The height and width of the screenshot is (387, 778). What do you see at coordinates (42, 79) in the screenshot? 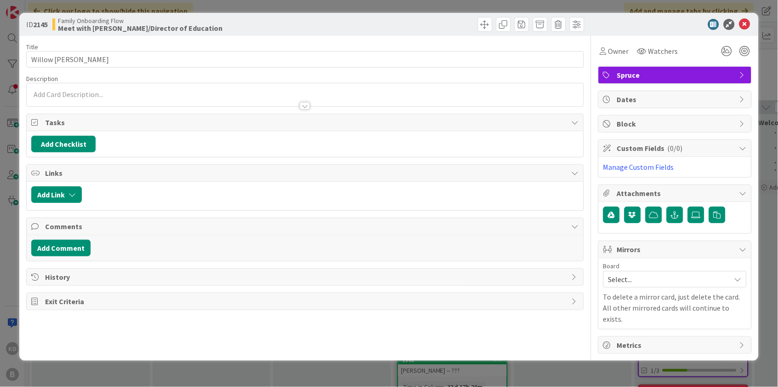
I see `span: Description` at bounding box center [42, 79].